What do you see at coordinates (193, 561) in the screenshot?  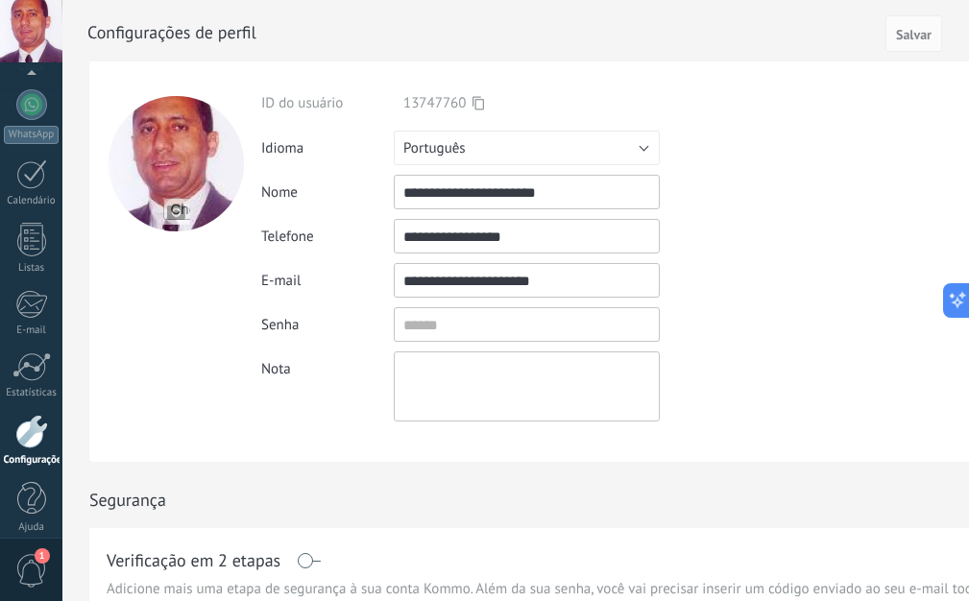 I see `h1: Verificação em 2 etapas` at bounding box center [193, 561].